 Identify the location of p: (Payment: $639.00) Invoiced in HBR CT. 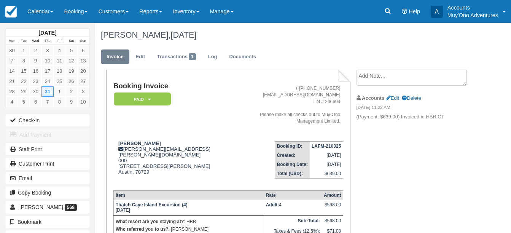
(414, 117).